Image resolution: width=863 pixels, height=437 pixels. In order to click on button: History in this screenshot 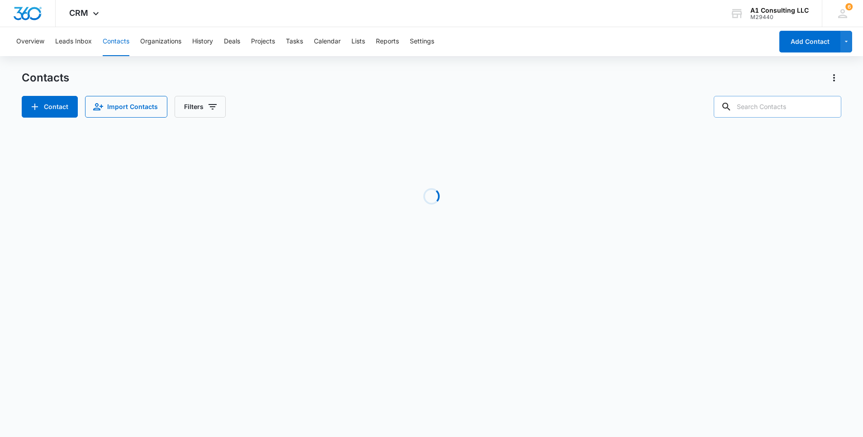, I will do `click(203, 42)`.